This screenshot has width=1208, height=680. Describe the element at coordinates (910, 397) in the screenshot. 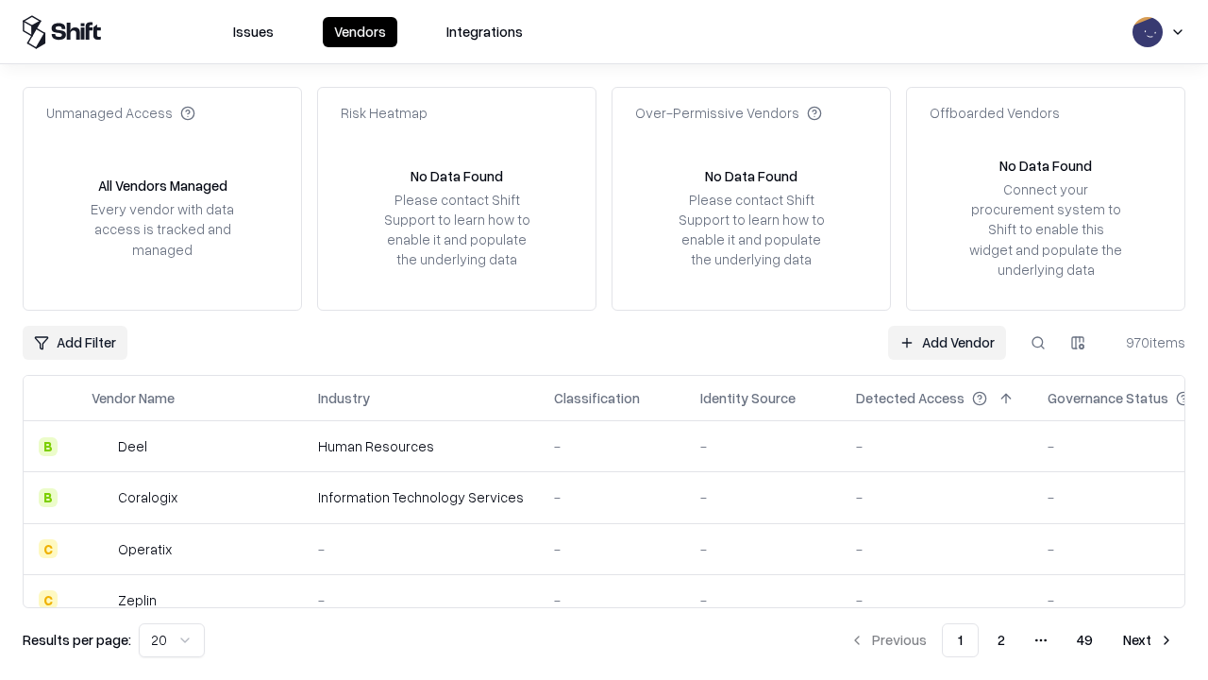

I see `div: Detected Access` at that location.